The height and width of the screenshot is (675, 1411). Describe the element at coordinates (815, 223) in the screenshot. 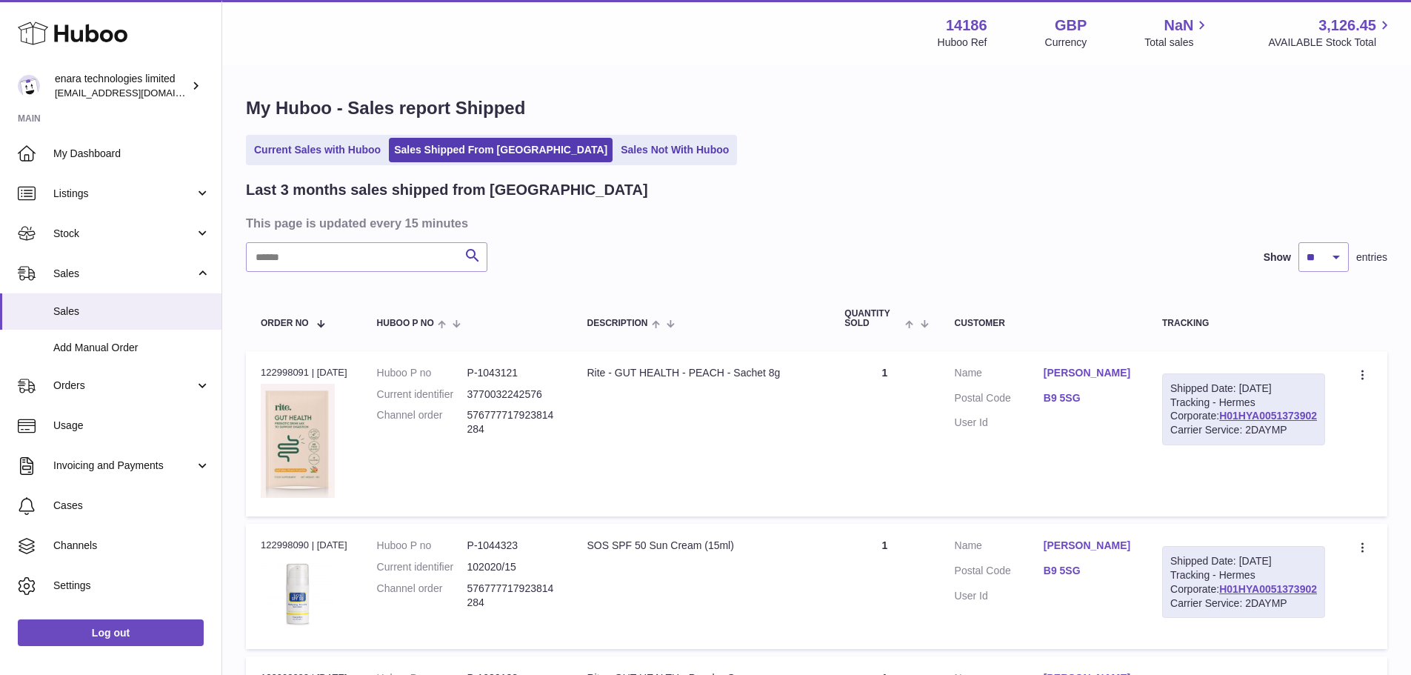

I see `h3: This page is updated every 15 minutes` at that location.